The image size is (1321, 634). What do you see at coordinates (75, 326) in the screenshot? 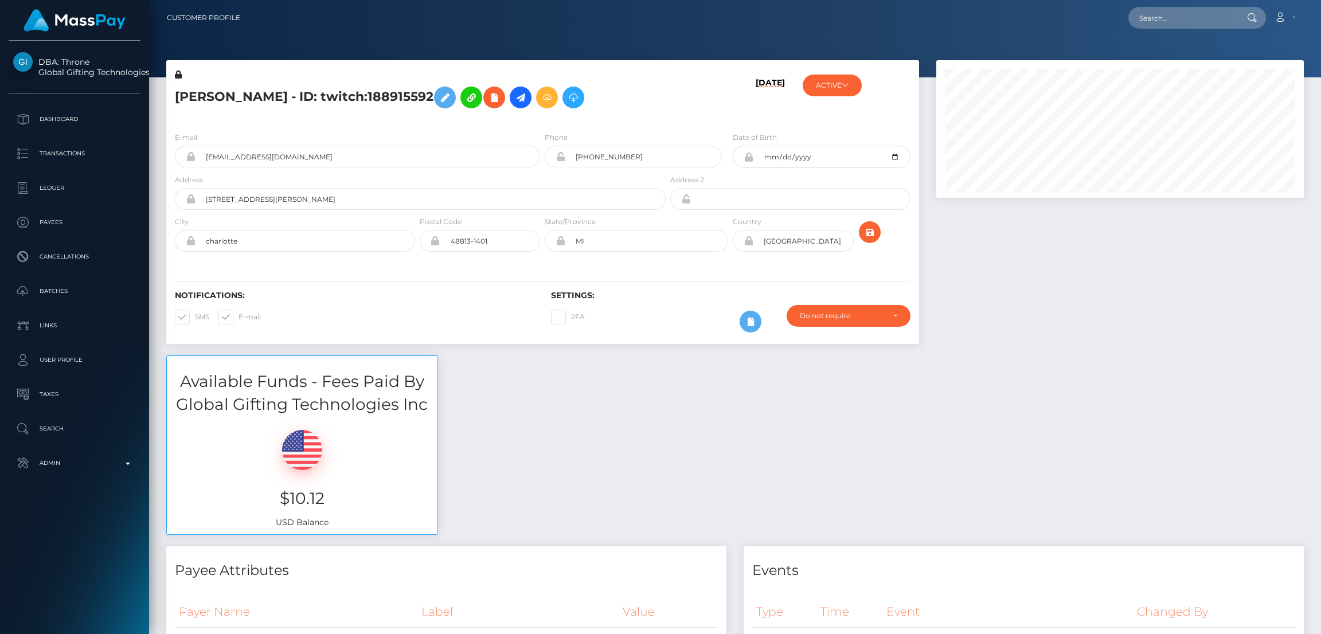
I see `a: Links` at bounding box center [75, 326].